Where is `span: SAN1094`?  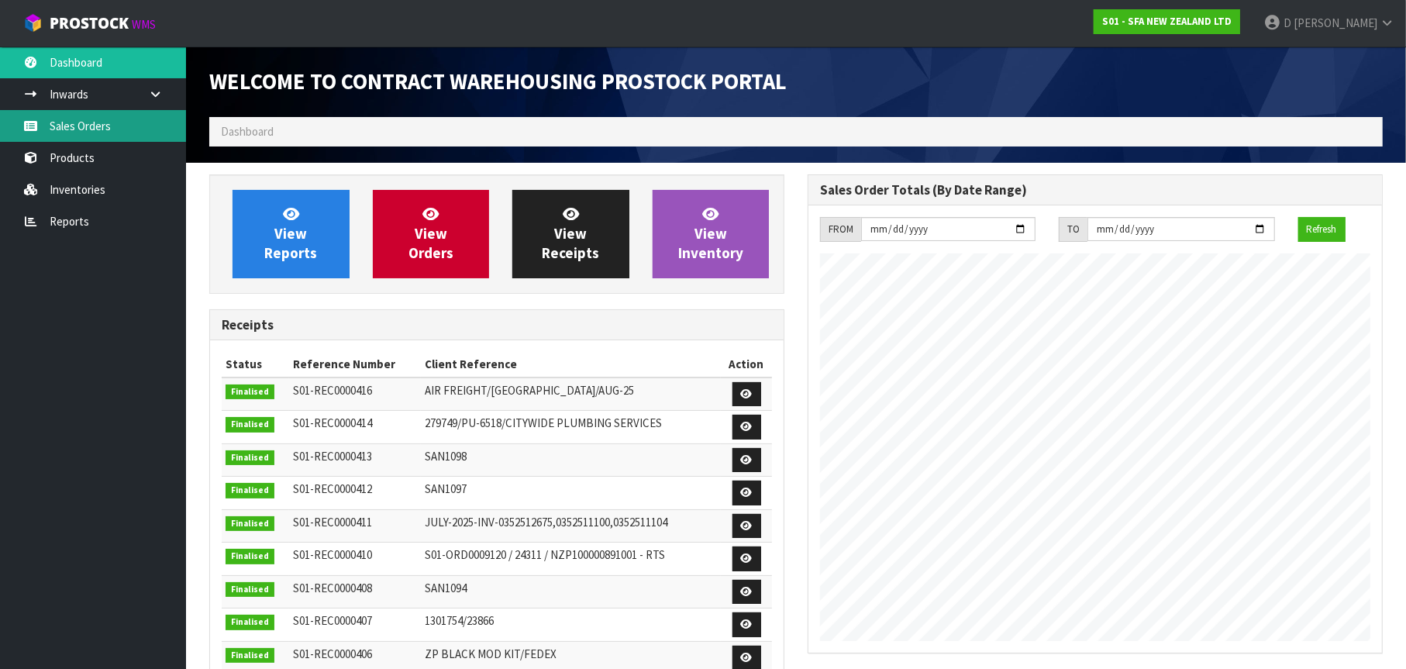 span: SAN1094 is located at coordinates (446, 588).